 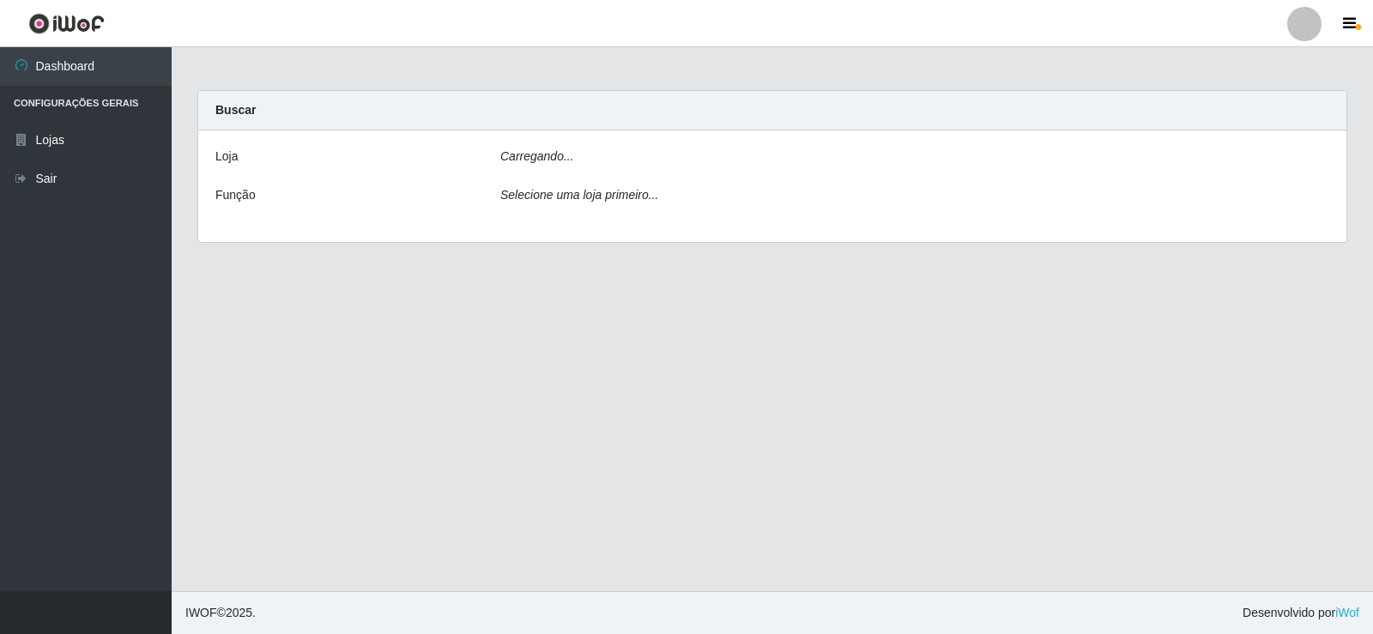 I want to click on strong: Buscar, so click(x=235, y=110).